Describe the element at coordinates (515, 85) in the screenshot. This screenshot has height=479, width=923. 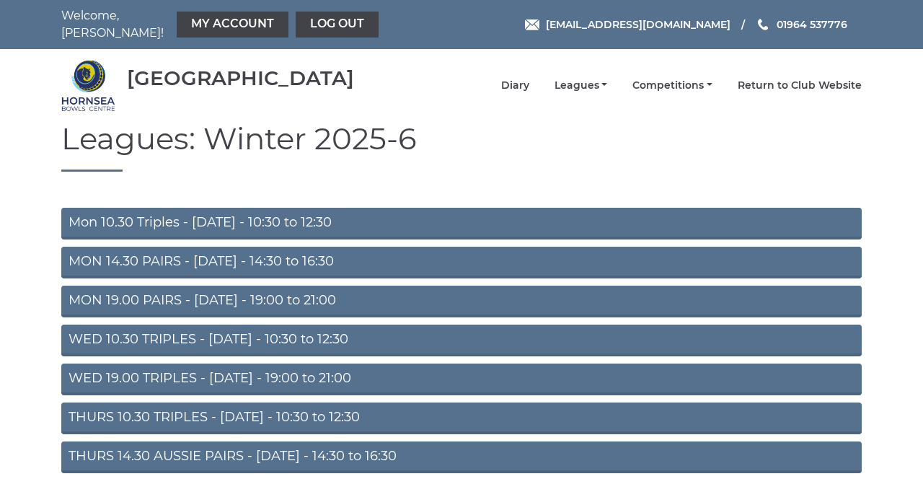
I see `a: Diary` at that location.